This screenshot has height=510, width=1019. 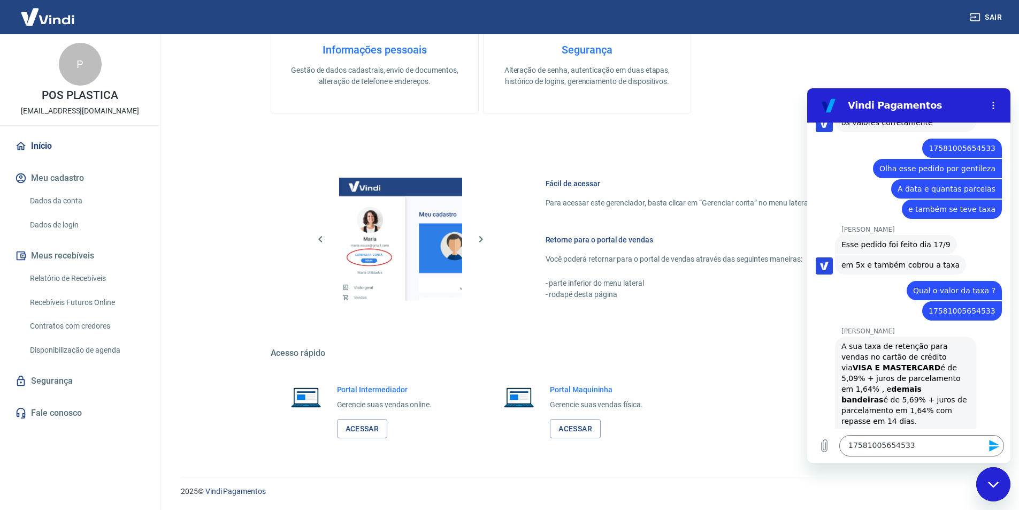 I want to click on p: - rodapé desta página, so click(x=712, y=294).